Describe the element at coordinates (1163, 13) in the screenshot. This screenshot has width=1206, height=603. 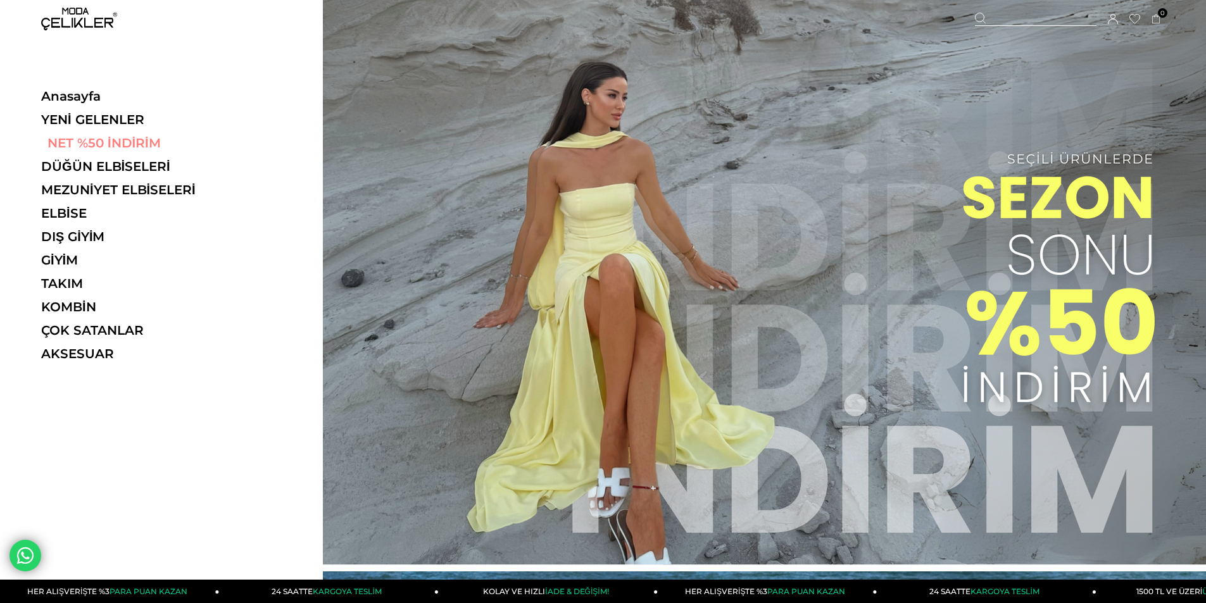
I see `span: 0` at that location.